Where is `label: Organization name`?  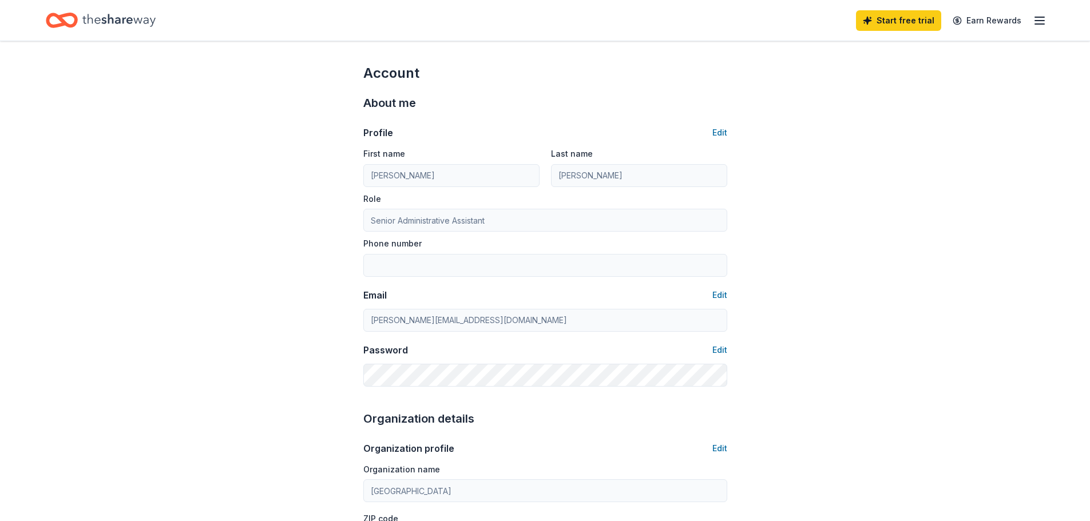
label: Organization name is located at coordinates (402, 470).